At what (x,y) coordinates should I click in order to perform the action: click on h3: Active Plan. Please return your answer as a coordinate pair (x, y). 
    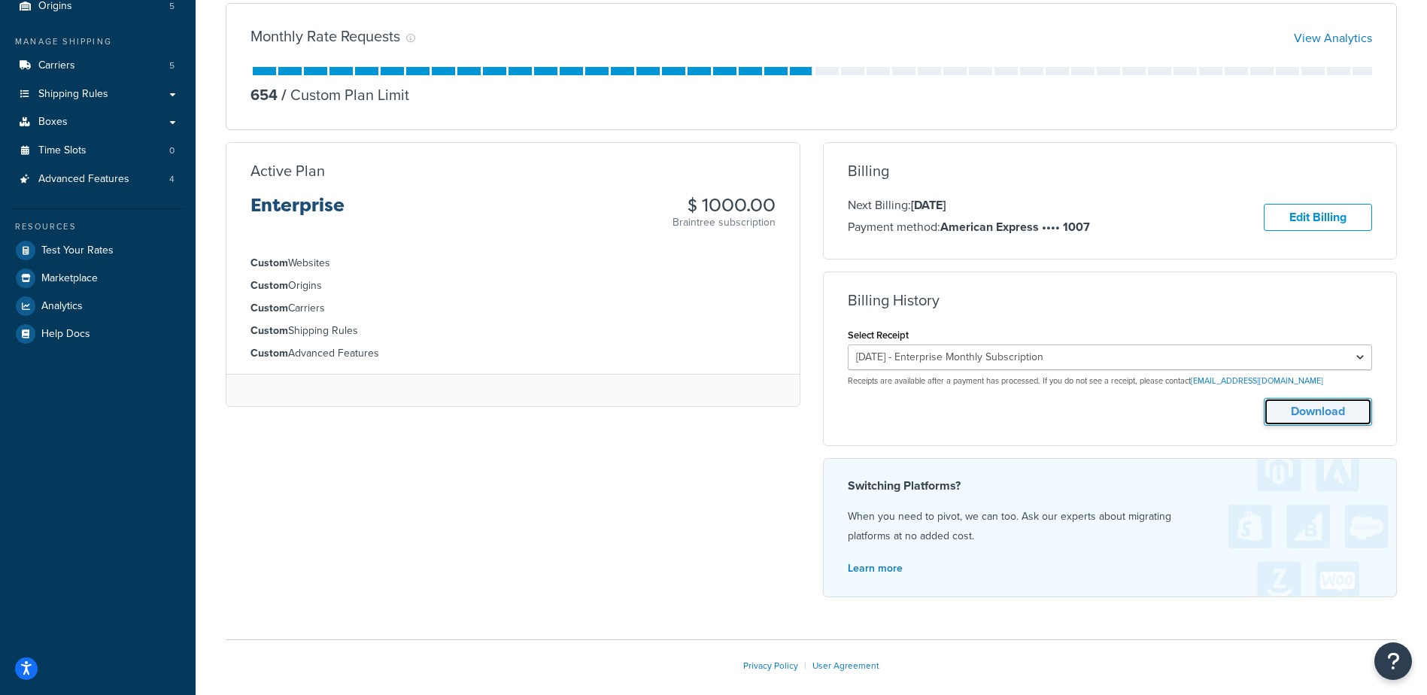
    Looking at the image, I should click on (287, 171).